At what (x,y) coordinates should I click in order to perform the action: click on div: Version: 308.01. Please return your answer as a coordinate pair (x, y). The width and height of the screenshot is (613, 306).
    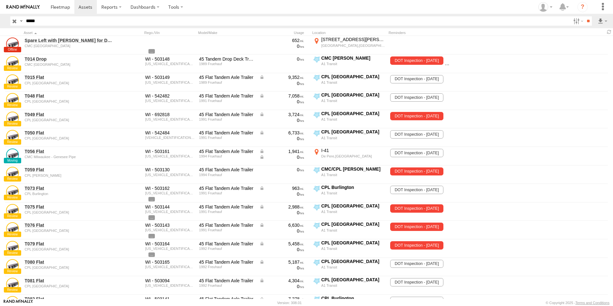
    Looking at the image, I should click on (289, 302).